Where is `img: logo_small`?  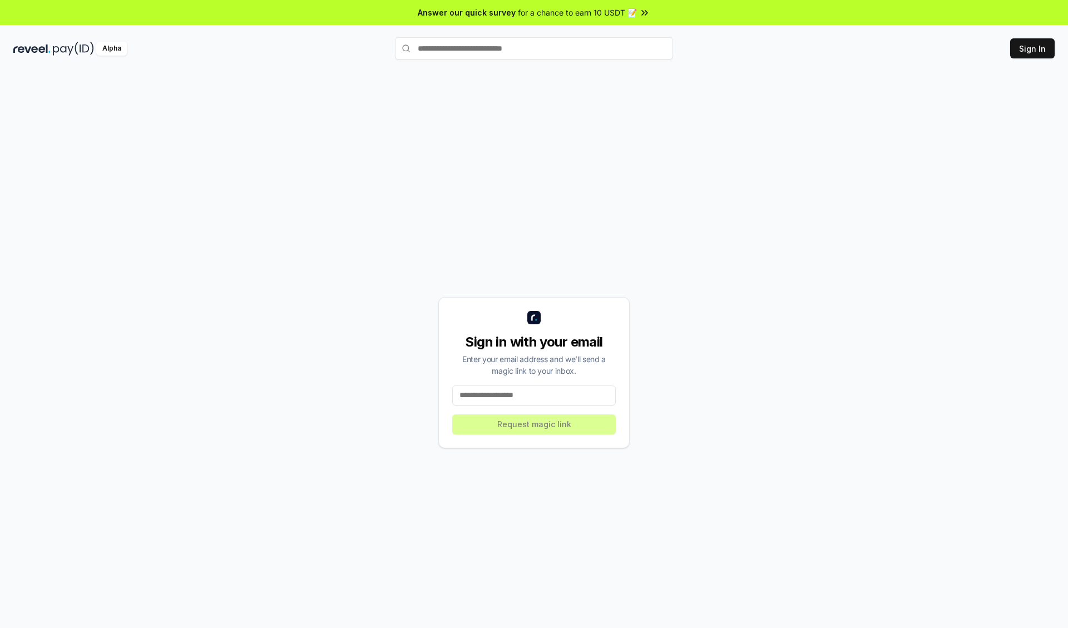 img: logo_small is located at coordinates (534, 318).